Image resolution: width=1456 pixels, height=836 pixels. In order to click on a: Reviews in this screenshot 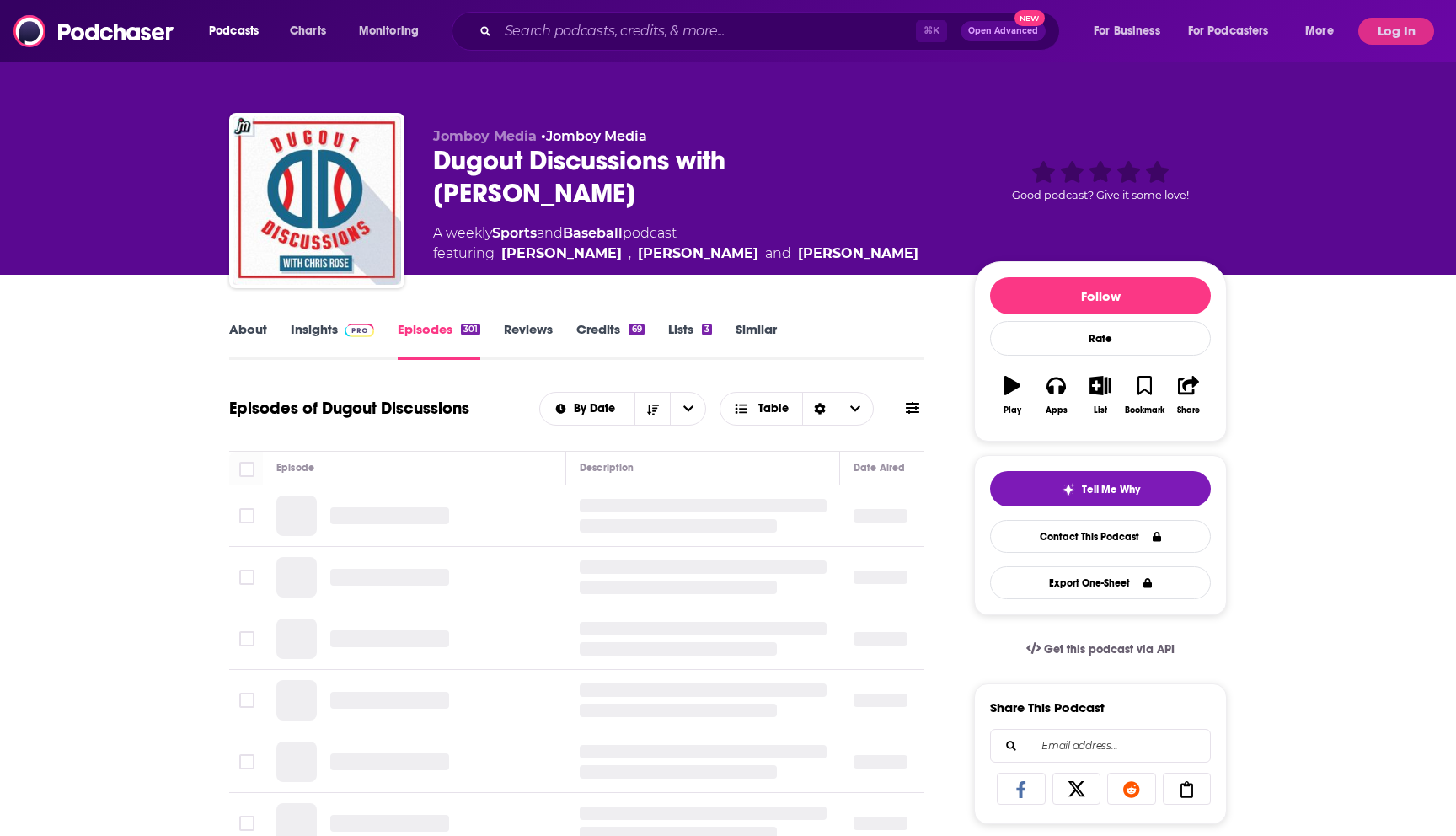, I will do `click(529, 340)`.